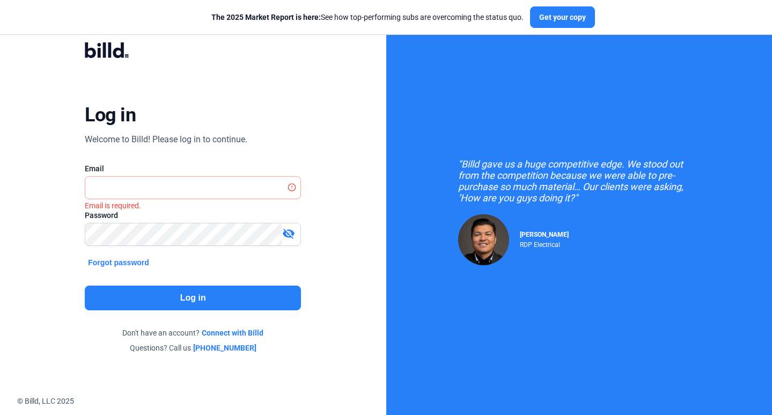  Describe the element at coordinates (562, 17) in the screenshot. I see `button: Get your copy` at that location.